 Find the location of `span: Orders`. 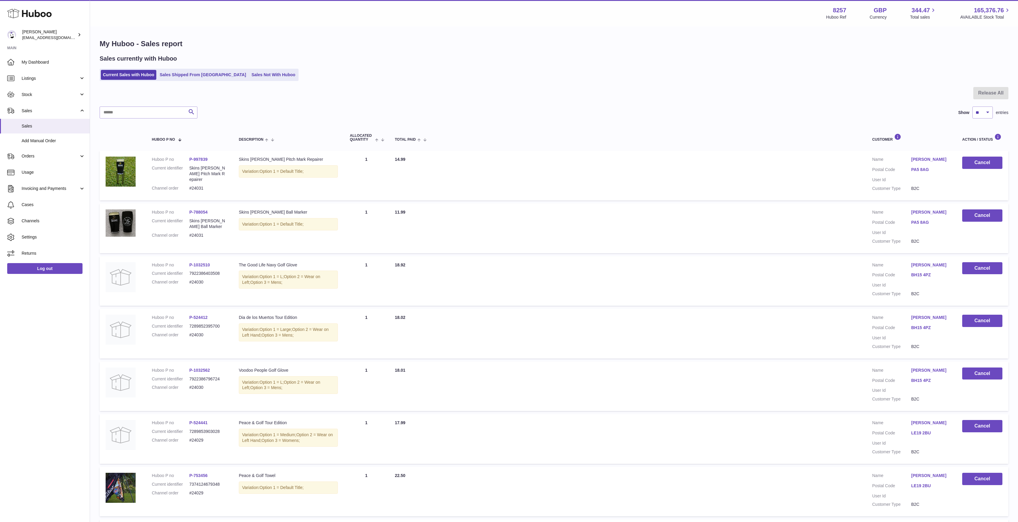

span: Orders is located at coordinates (50, 156).